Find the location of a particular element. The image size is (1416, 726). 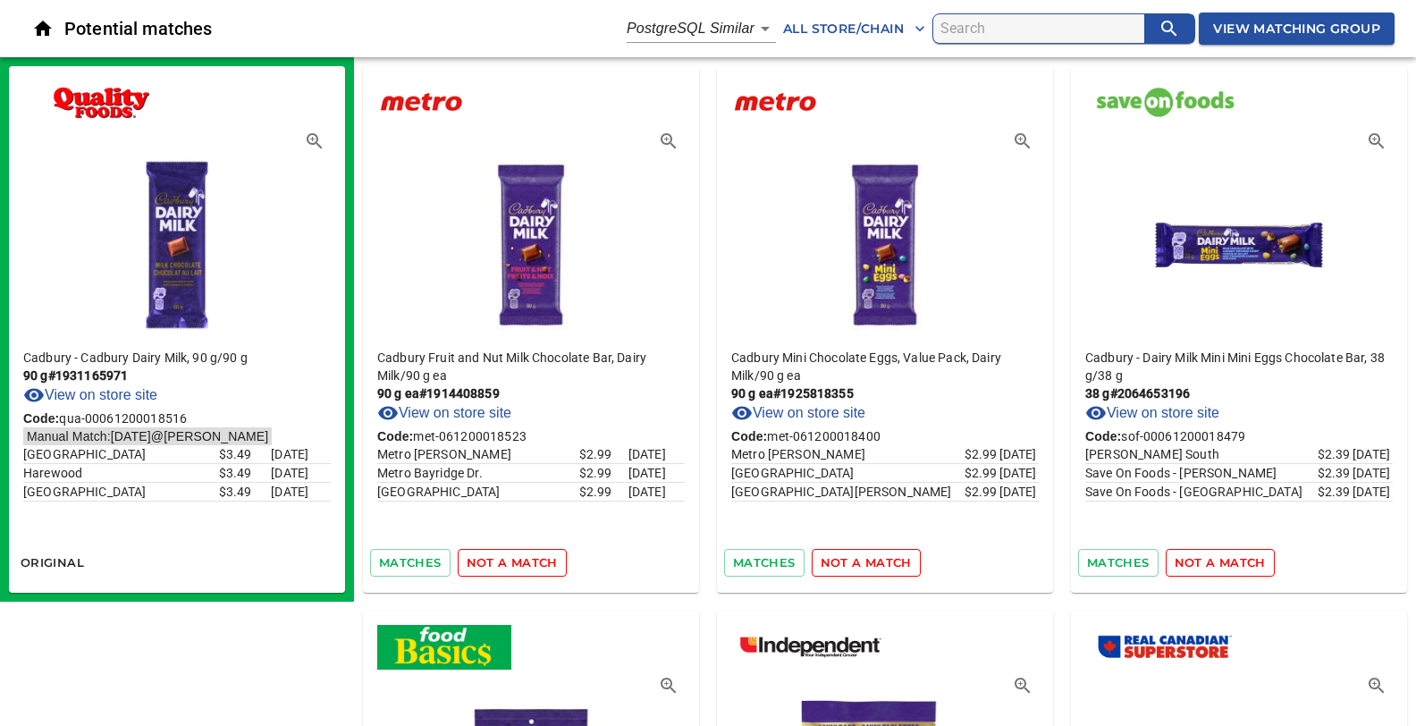

button: View Matching Group is located at coordinates (1296, 29).